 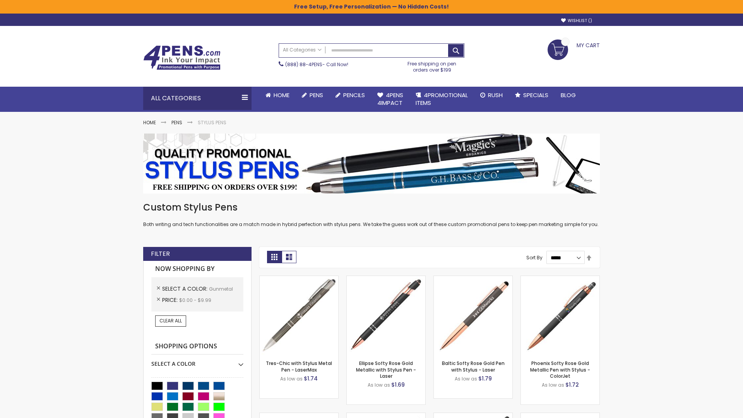 I want to click on span: $1.72, so click(x=572, y=385).